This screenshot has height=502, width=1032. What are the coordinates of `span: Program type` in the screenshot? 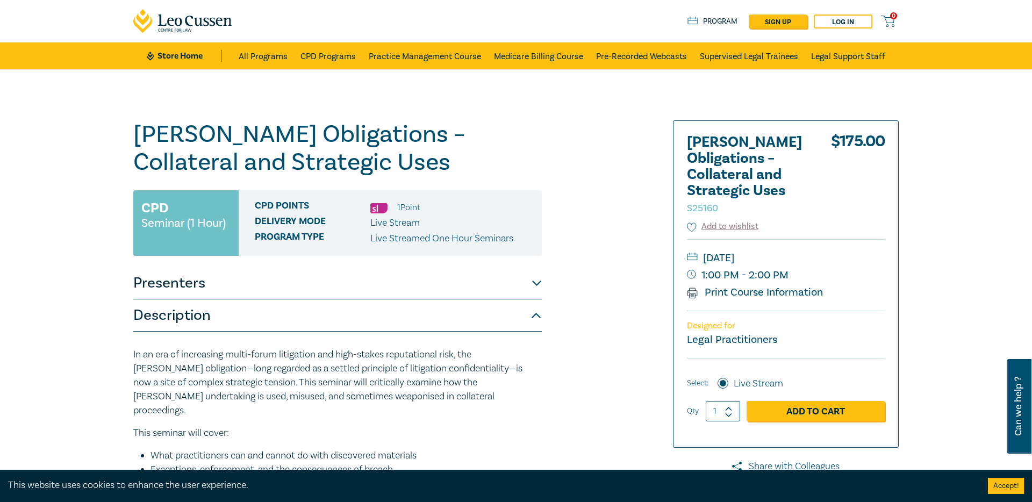 It's located at (312, 239).